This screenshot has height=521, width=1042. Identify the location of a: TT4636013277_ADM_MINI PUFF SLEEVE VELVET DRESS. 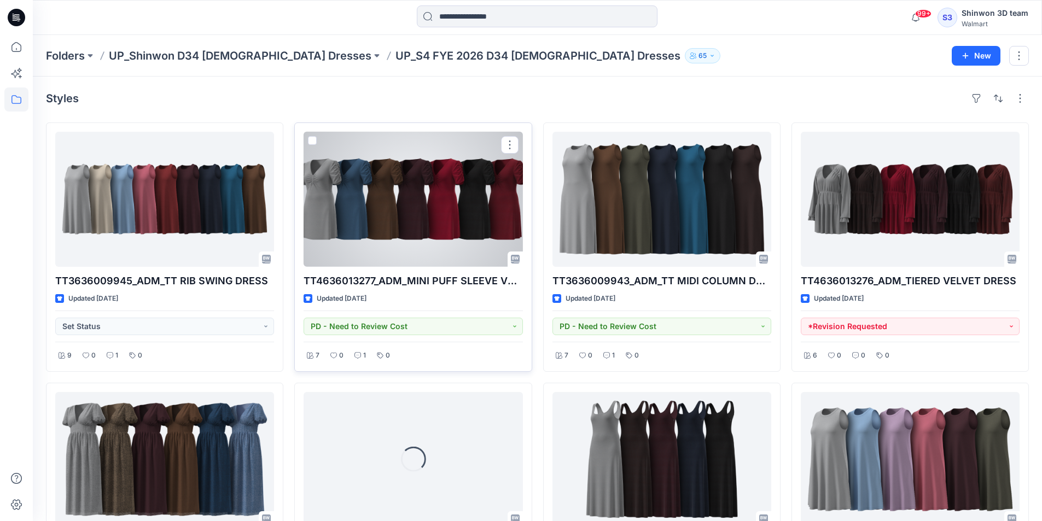
(413, 199).